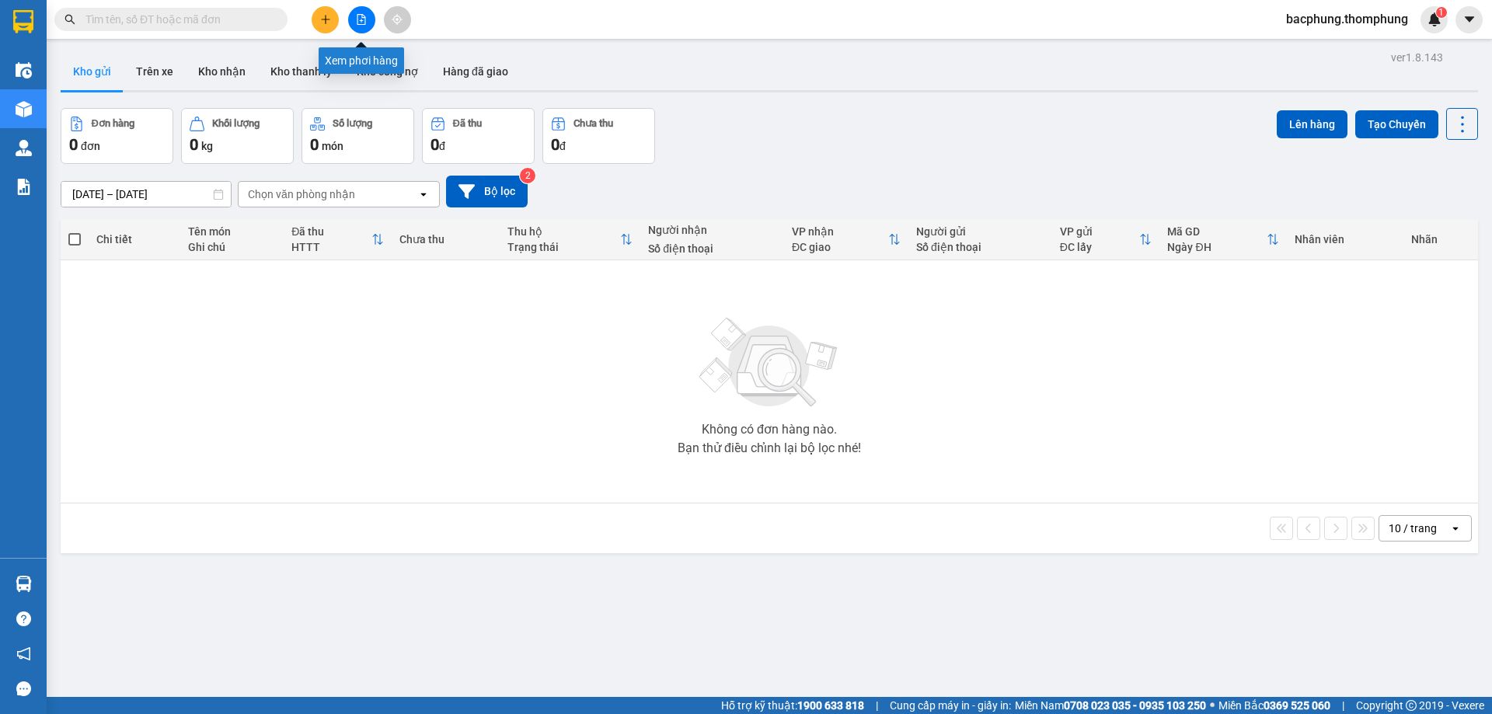 This screenshot has height=714, width=1492. I want to click on button: Kho gửi, so click(92, 71).